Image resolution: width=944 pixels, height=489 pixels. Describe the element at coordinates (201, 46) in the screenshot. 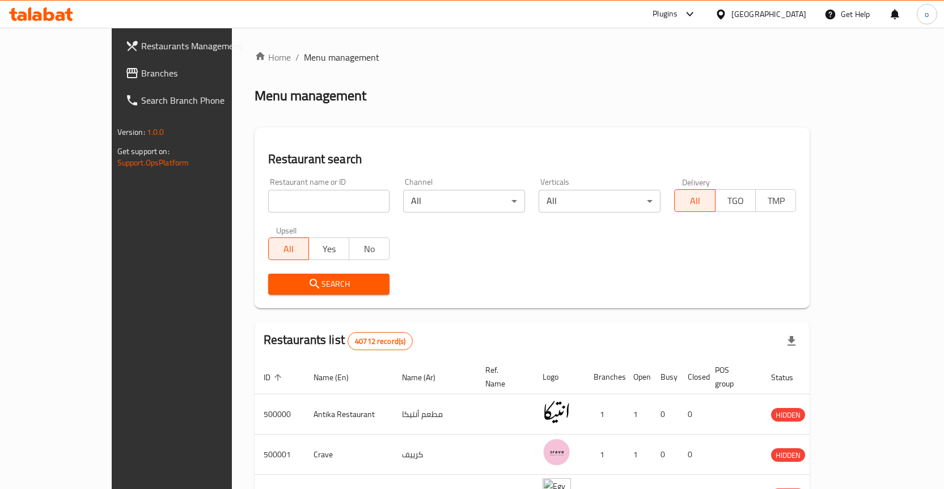

I see `span: Restaurants Management` at that location.